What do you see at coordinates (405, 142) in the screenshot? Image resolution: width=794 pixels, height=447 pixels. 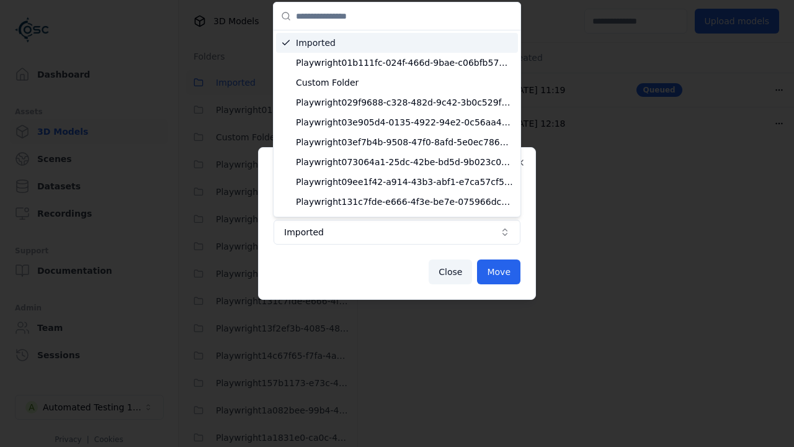 I see `span: Playwright03ef7b4b-9508-47f0-8afd-5e0ec78663fc` at bounding box center [405, 142].